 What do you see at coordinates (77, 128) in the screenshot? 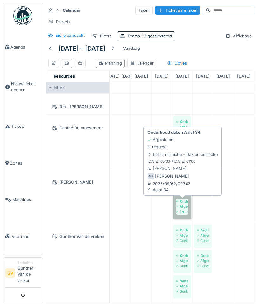
I see `div: Danthé De maeseneer` at bounding box center [77, 128].